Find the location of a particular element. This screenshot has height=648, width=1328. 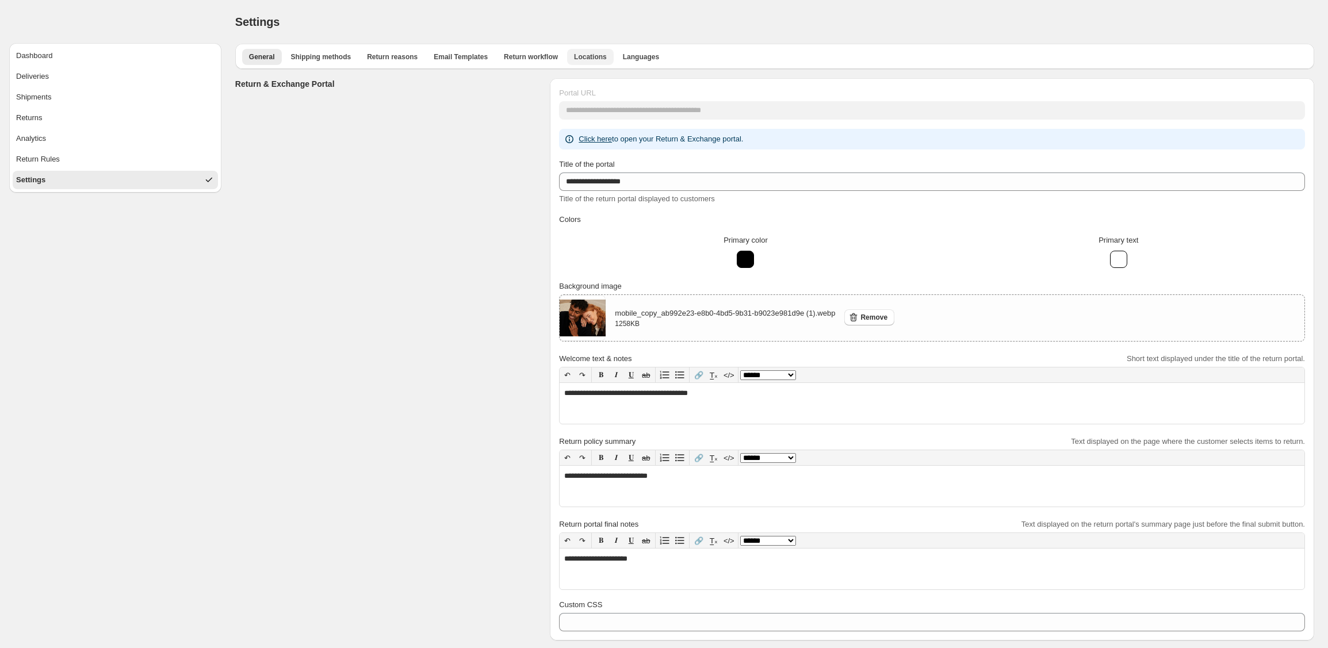

button: Shipments is located at coordinates (115, 97).